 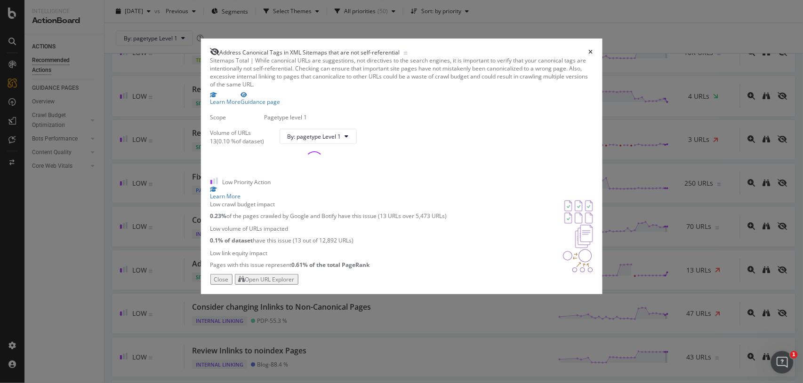 I want to click on p: of the pages crawled by Google and Botify have this issue (13 URLs over 5,473 URLs), so click(x=328, y=216).